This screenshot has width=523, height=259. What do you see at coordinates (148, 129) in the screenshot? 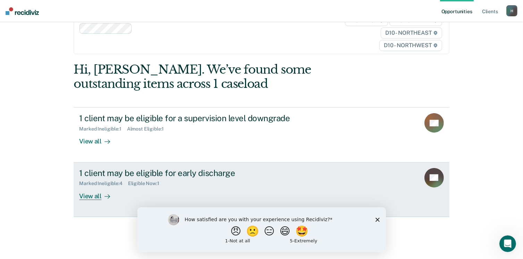
I see `div: Almost Eligible : 1` at bounding box center [148, 129].